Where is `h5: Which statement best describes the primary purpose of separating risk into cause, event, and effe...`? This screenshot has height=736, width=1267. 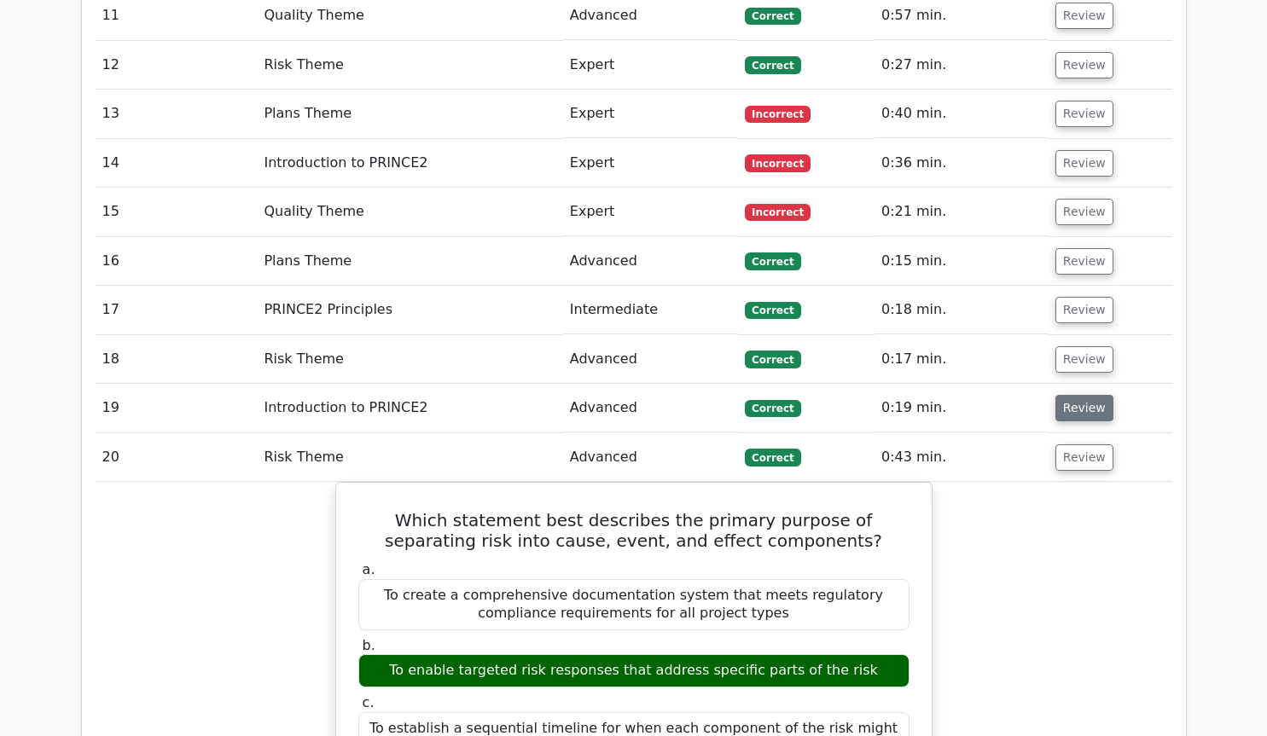
h5: Which statement best describes the primary purpose of separating risk into cause, event, and effe... is located at coordinates (634, 531).